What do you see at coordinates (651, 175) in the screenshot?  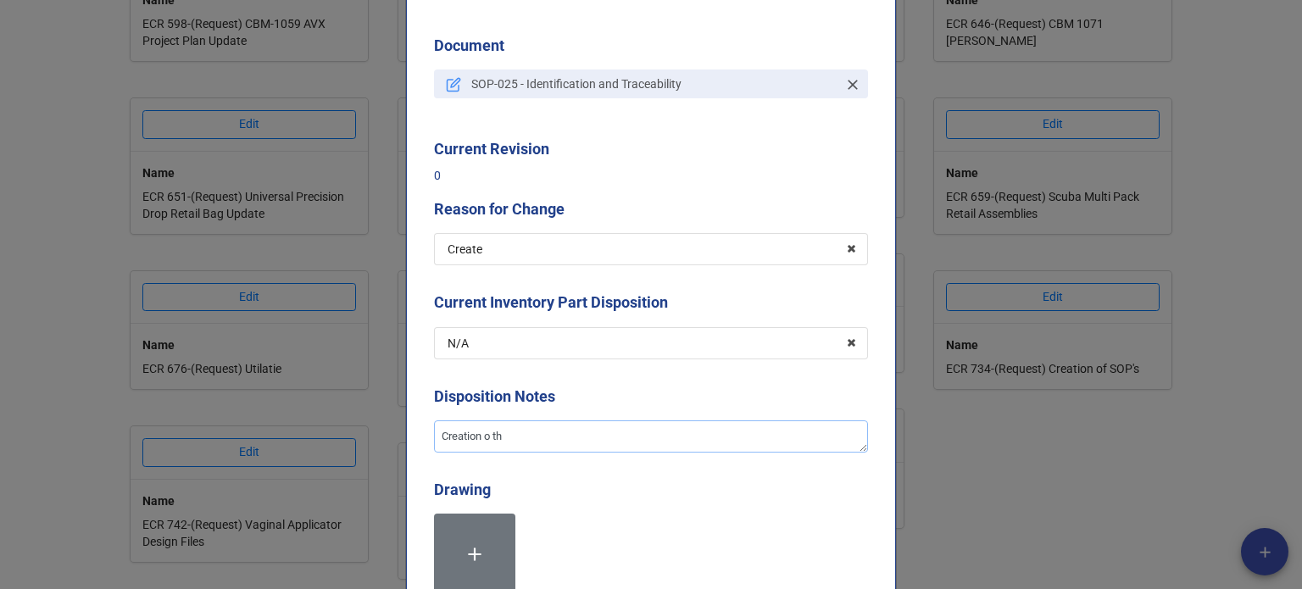 I see `p: 0` at bounding box center [651, 175].